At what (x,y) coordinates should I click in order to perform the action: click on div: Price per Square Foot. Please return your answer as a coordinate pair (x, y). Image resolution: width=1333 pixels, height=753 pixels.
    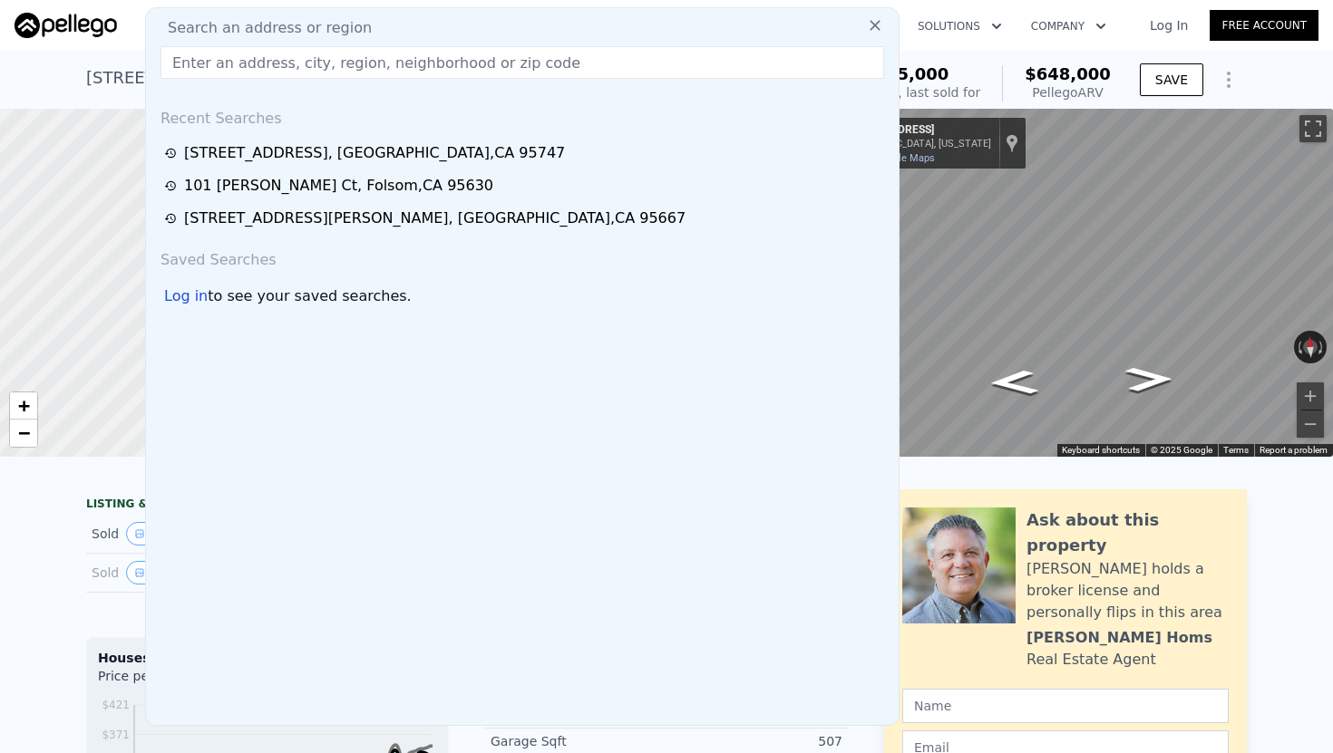
    Looking at the image, I should click on (182, 682).